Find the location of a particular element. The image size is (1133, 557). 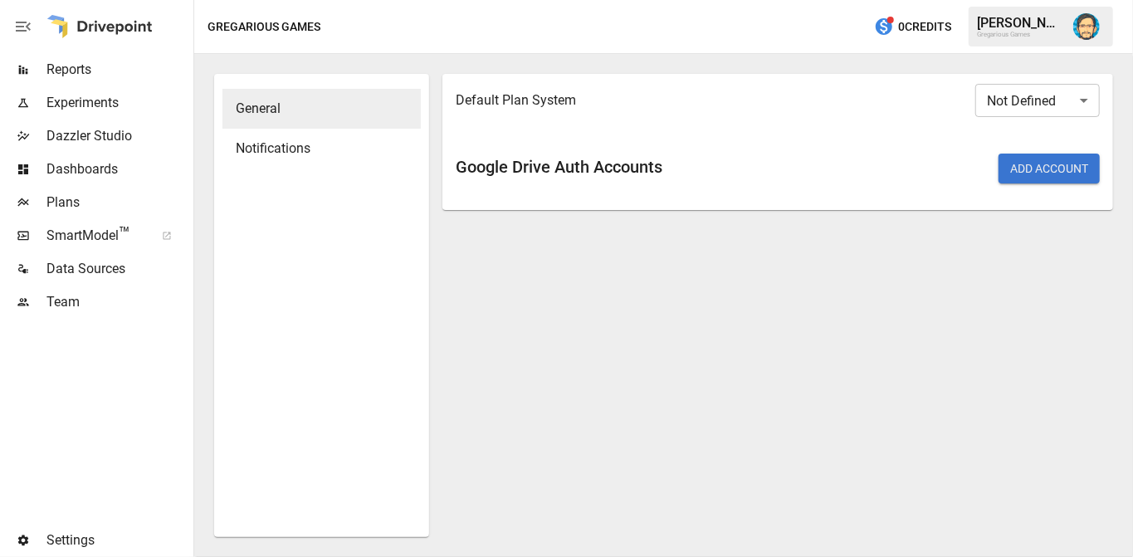

span: Data Sources is located at coordinates (118, 269).